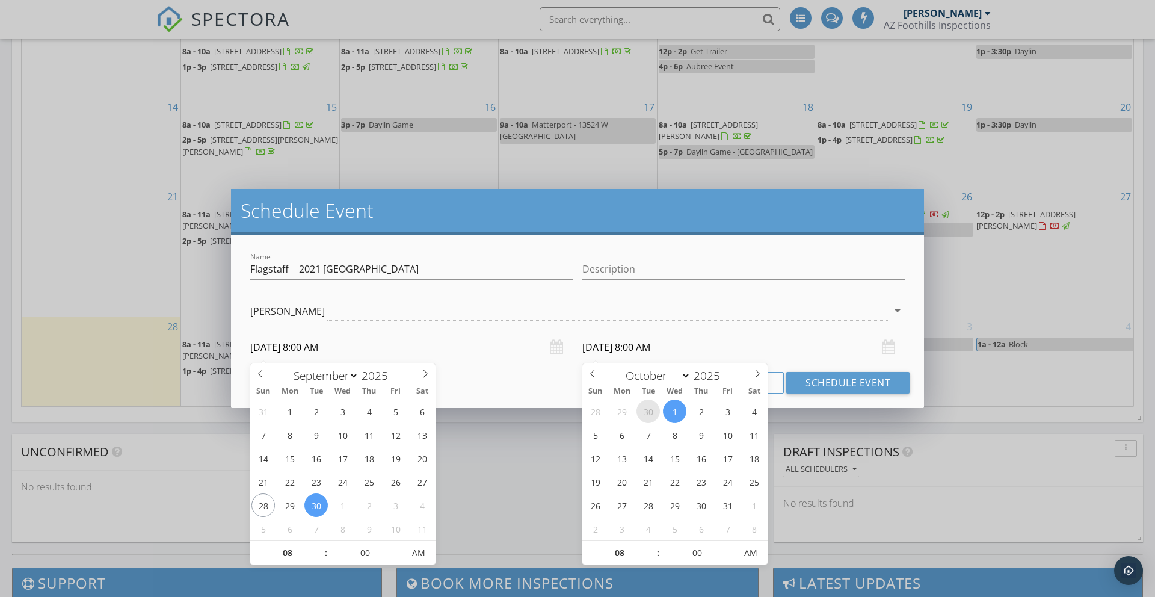 This screenshot has width=1155, height=597. Describe the element at coordinates (897, 310) in the screenshot. I see `i: arrow_drop_down` at that location.